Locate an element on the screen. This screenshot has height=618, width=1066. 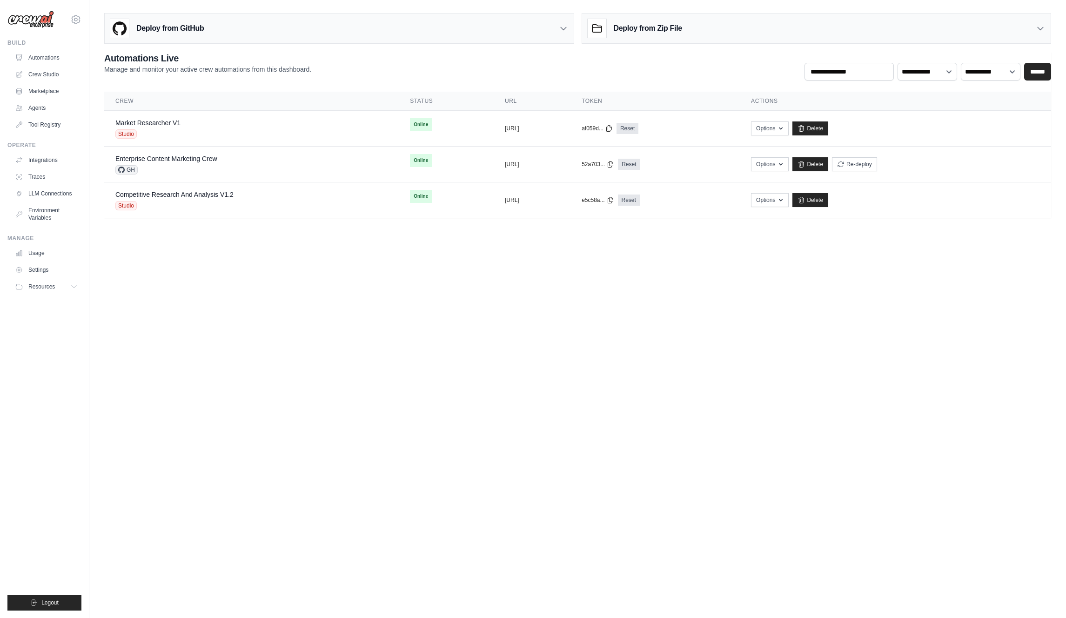
button: Re-deploy is located at coordinates (854, 164).